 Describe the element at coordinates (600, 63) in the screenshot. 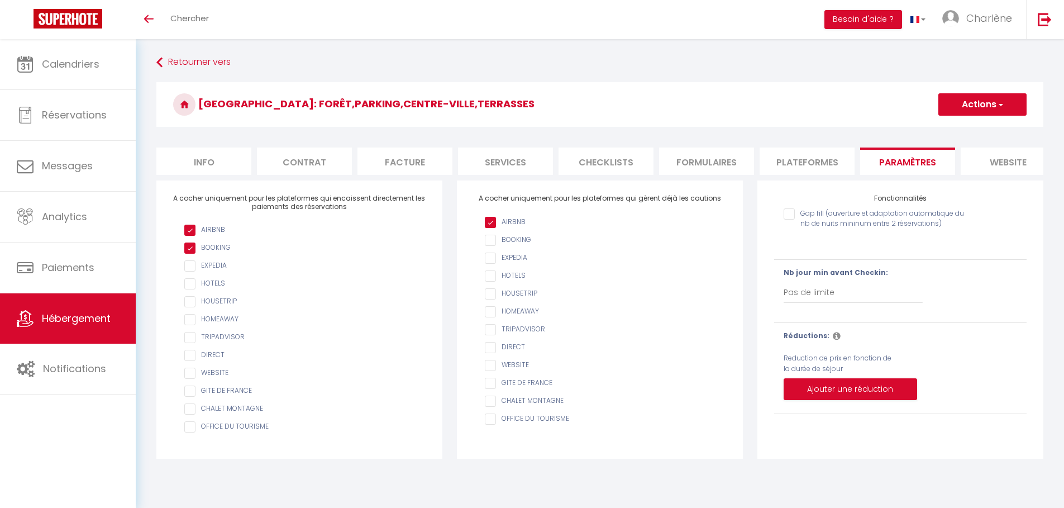

I see `a: Retourner vers` at that location.